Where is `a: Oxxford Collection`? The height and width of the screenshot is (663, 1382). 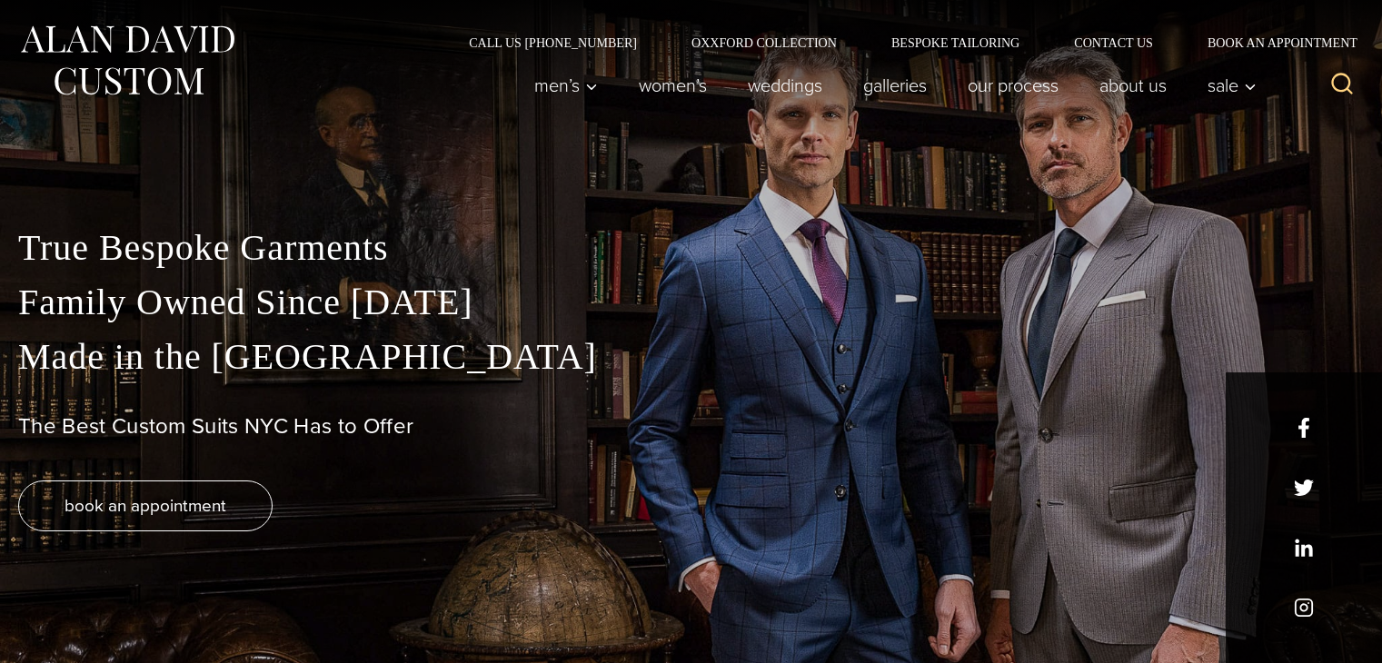 a: Oxxford Collection is located at coordinates (764, 43).